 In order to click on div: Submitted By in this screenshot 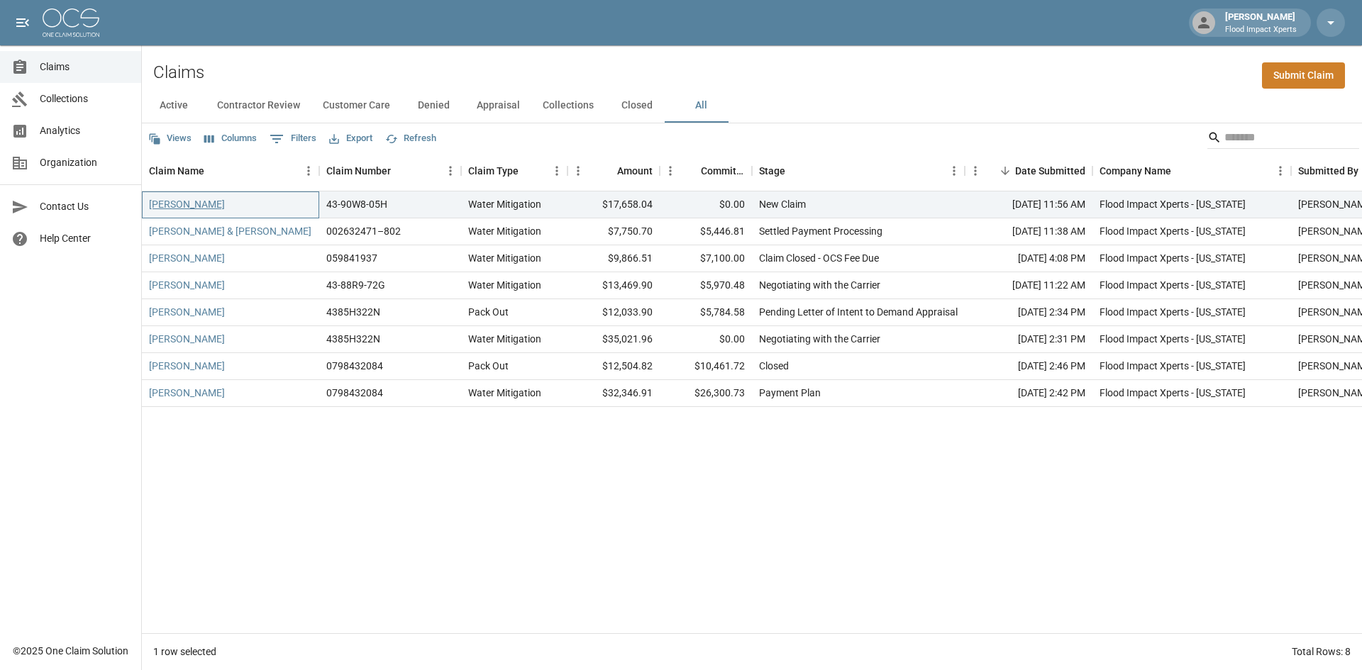, I will do `click(1328, 171)`.